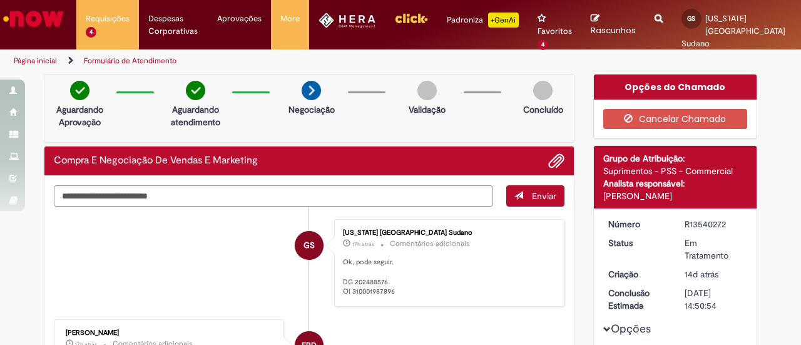  Describe the element at coordinates (363, 244) in the screenshot. I see `span: 17h atrás` at that location.